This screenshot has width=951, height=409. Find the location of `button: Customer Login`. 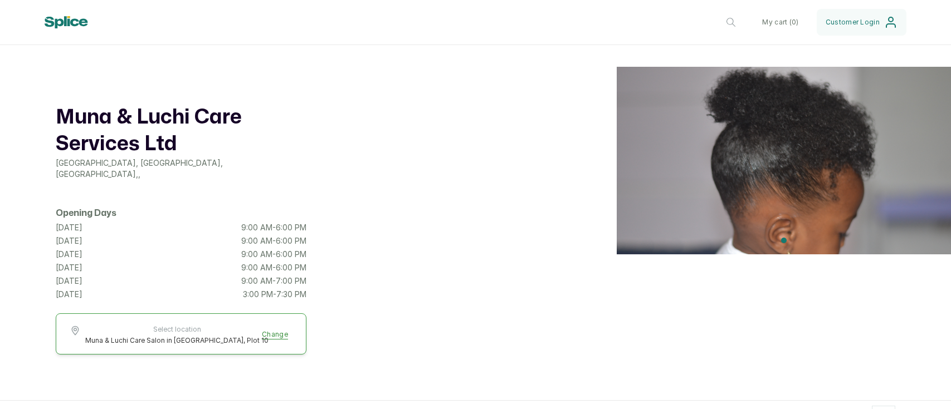

button: Customer Login is located at coordinates (861, 22).